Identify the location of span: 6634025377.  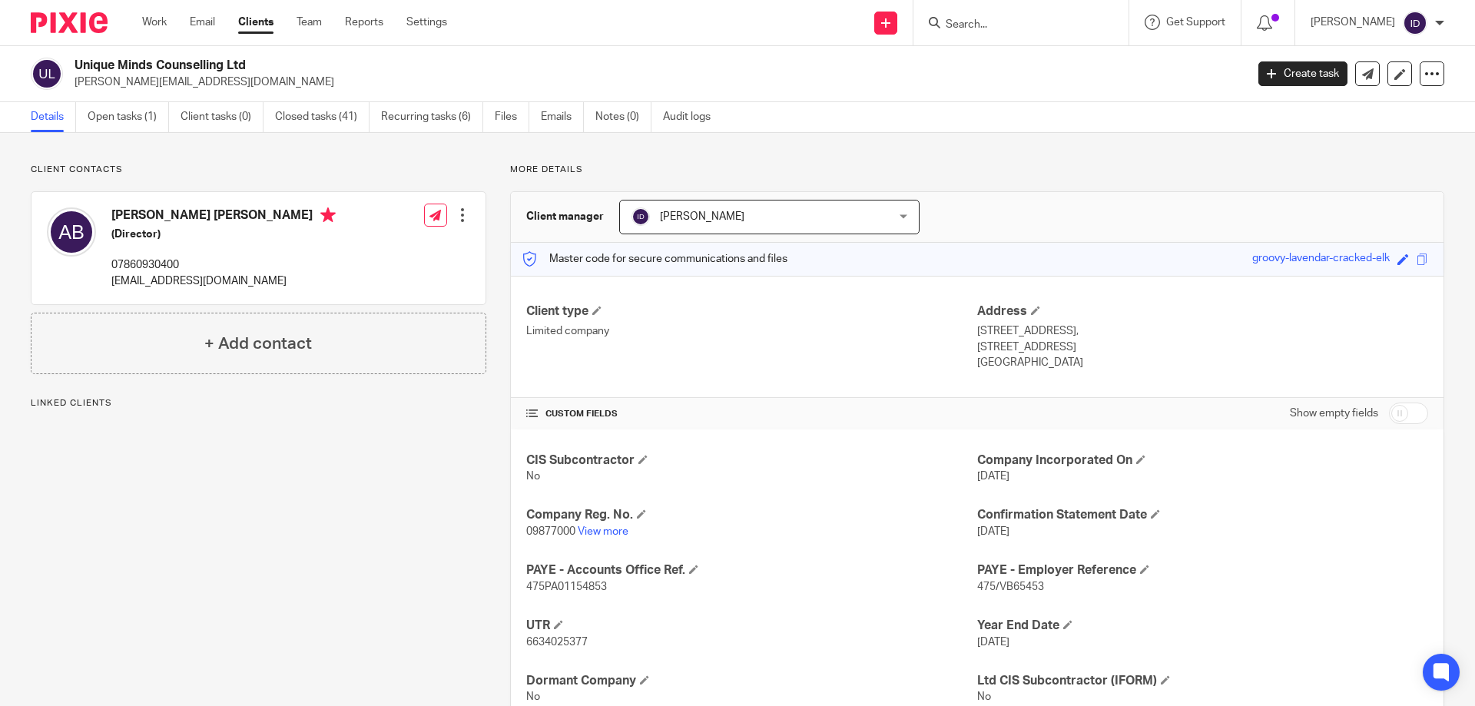
(557, 642).